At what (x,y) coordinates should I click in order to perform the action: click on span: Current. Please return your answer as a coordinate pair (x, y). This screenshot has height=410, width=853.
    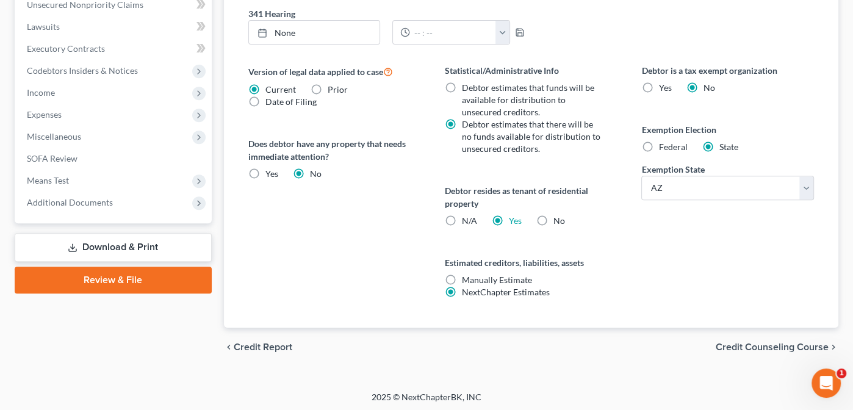
    Looking at the image, I should click on (281, 89).